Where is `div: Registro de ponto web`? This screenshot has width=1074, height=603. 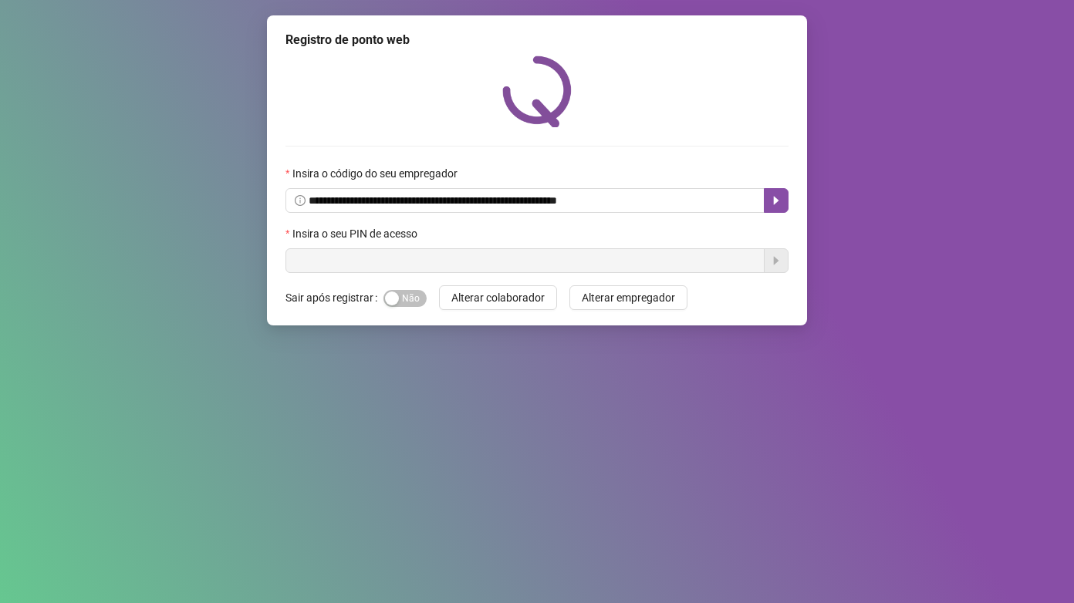 div: Registro de ponto web is located at coordinates (537, 40).